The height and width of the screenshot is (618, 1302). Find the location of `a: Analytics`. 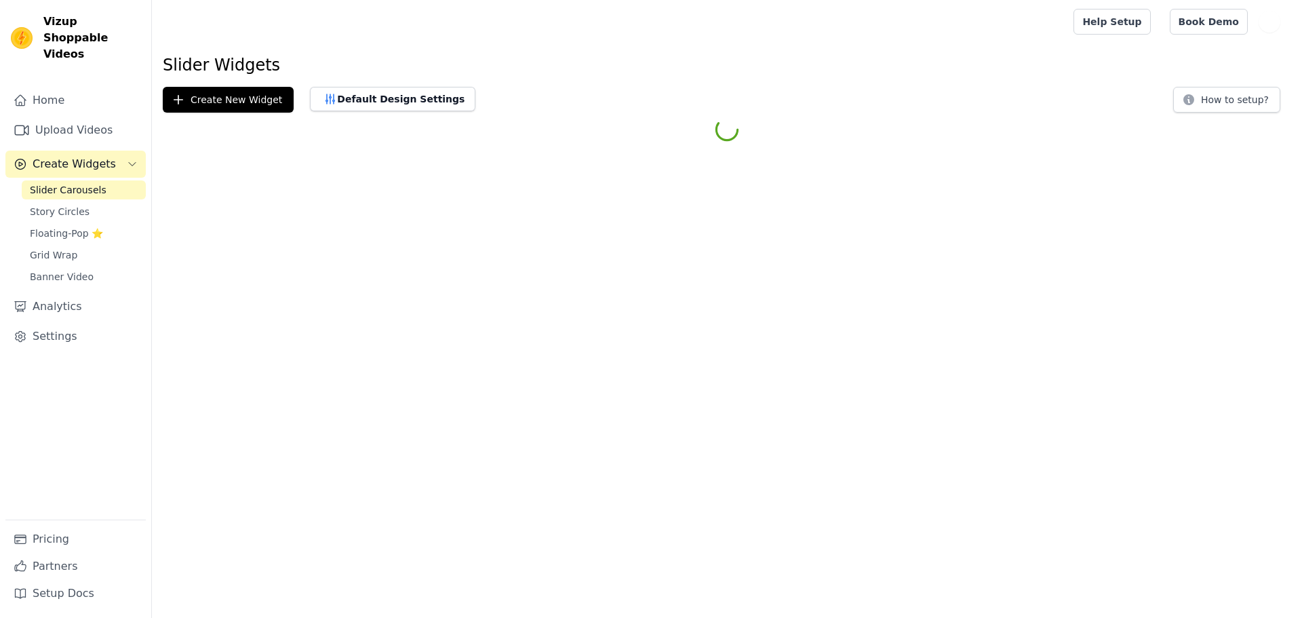

a: Analytics is located at coordinates (75, 307).